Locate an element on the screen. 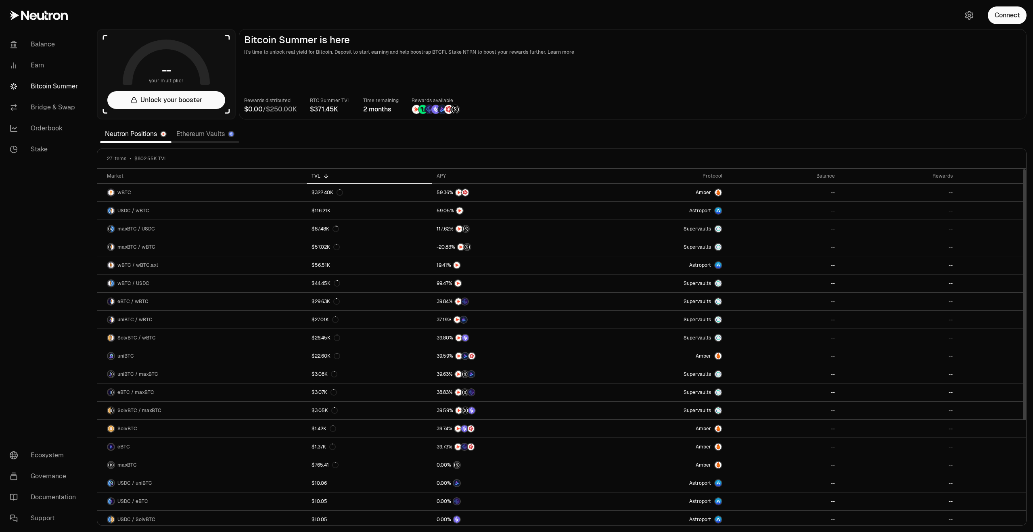 The image size is (1033, 532). button: NTRNBedrock Diamonds is located at coordinates (506, 320).